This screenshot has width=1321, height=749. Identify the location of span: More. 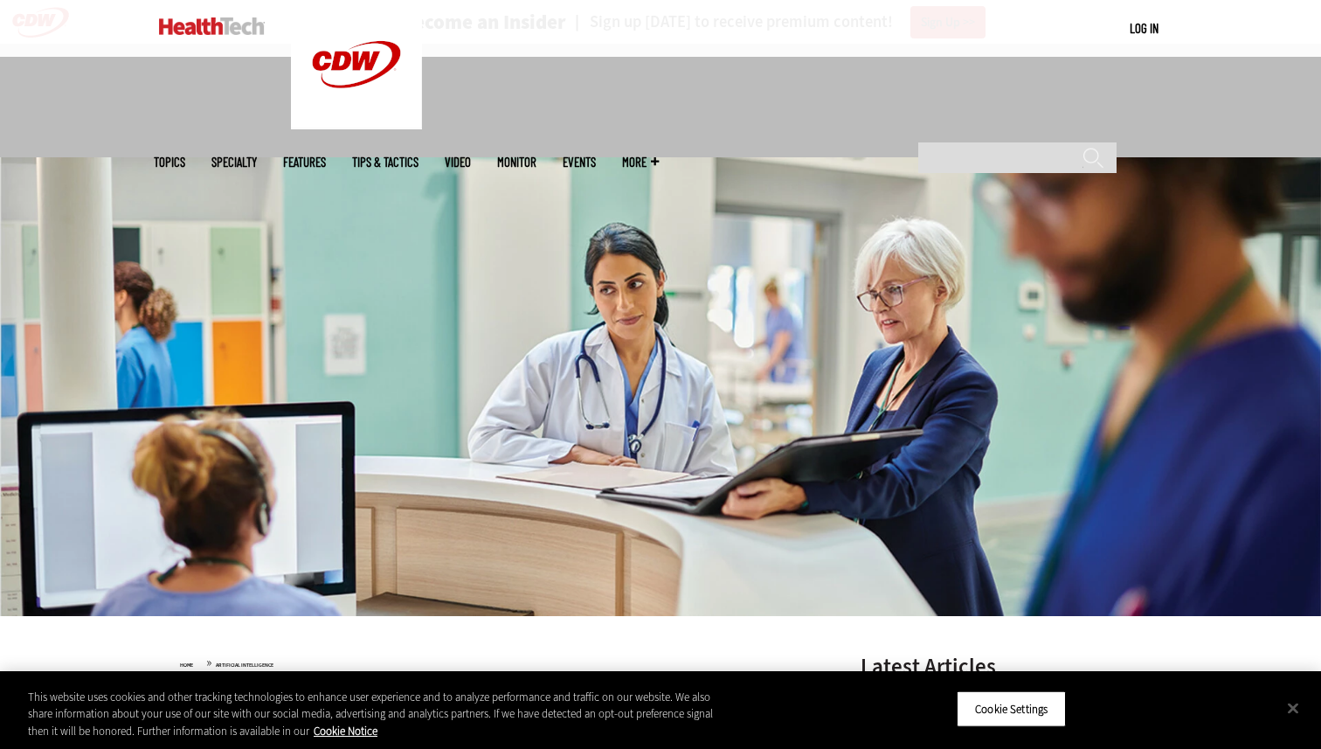
(640, 162).